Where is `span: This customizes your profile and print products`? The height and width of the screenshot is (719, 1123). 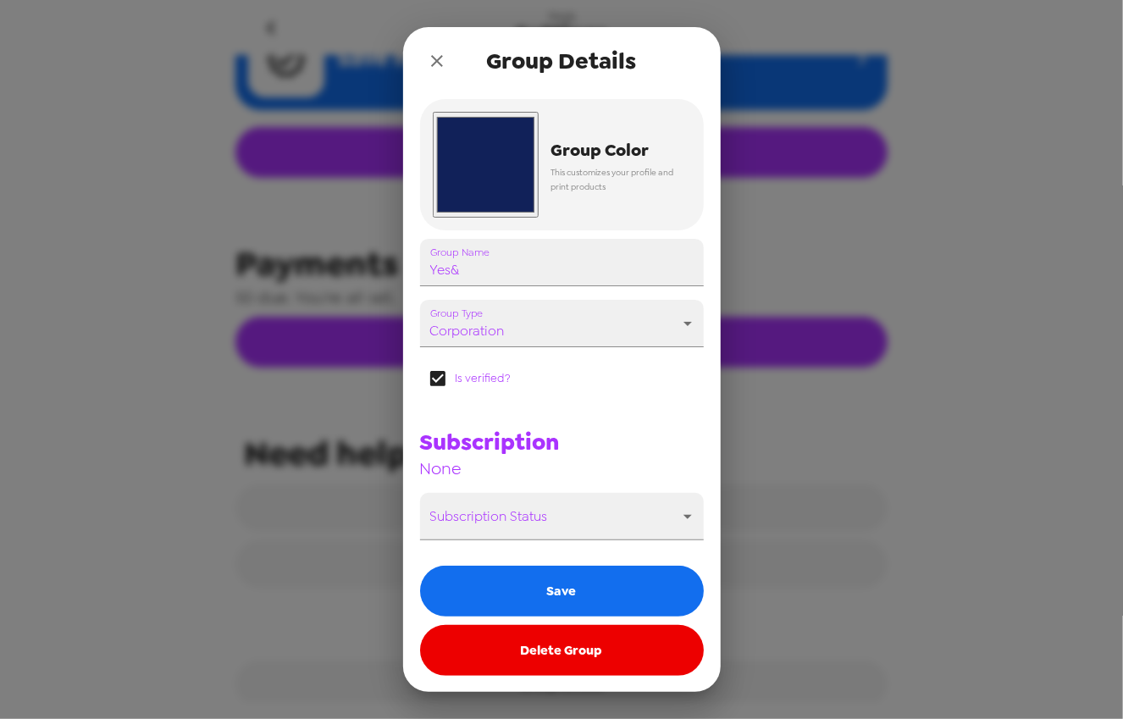 span: This customizes your profile and print products is located at coordinates (615, 179).